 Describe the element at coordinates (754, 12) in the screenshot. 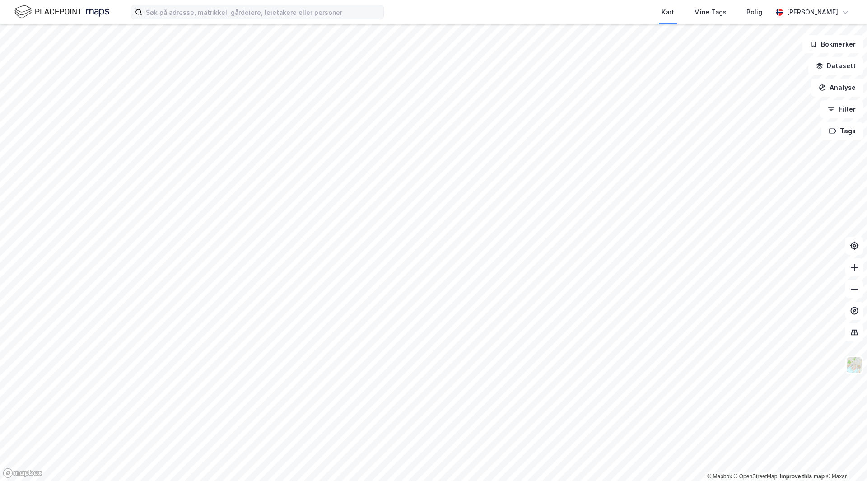

I see `div: Bolig` at that location.